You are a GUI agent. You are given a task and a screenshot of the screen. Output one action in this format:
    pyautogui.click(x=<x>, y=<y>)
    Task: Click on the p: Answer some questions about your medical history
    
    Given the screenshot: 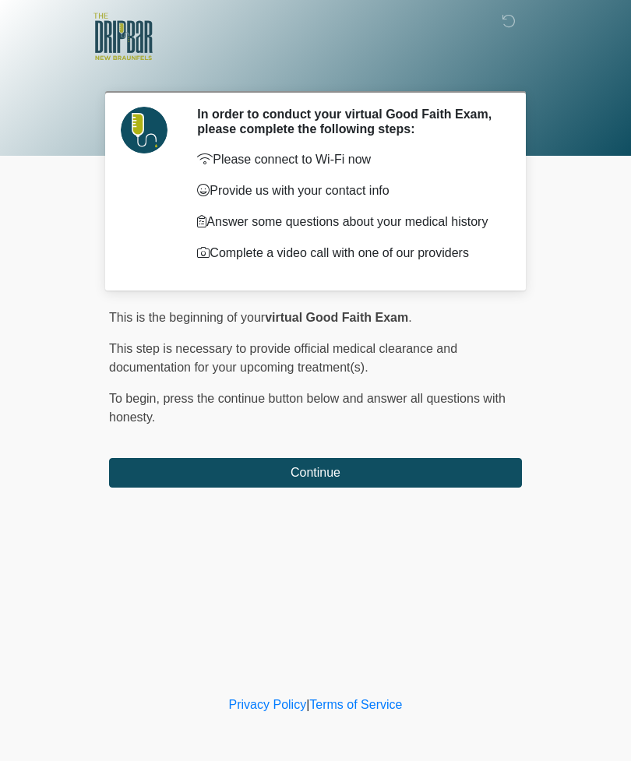 What is the action you would take?
    pyautogui.click(x=348, y=222)
    